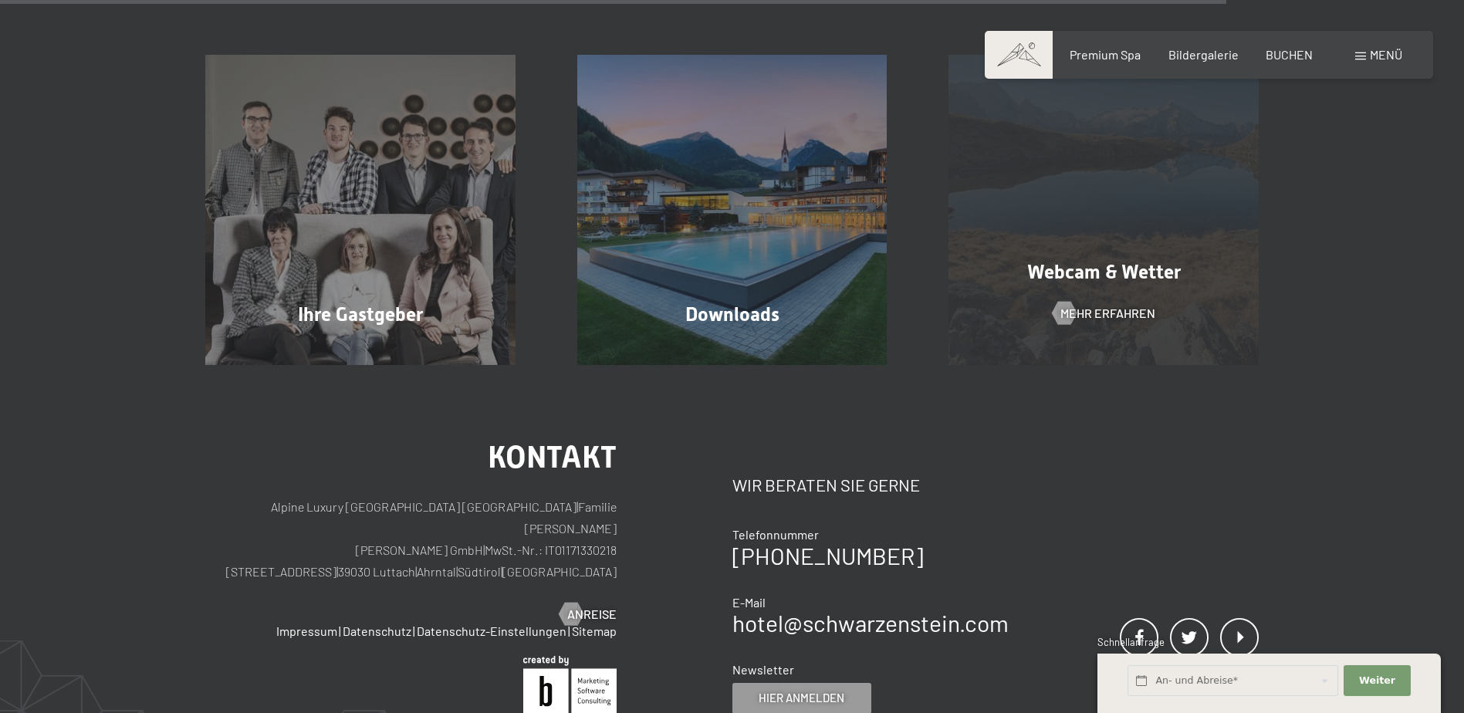  Describe the element at coordinates (1289, 54) in the screenshot. I see `span: BUCHEN` at that location.